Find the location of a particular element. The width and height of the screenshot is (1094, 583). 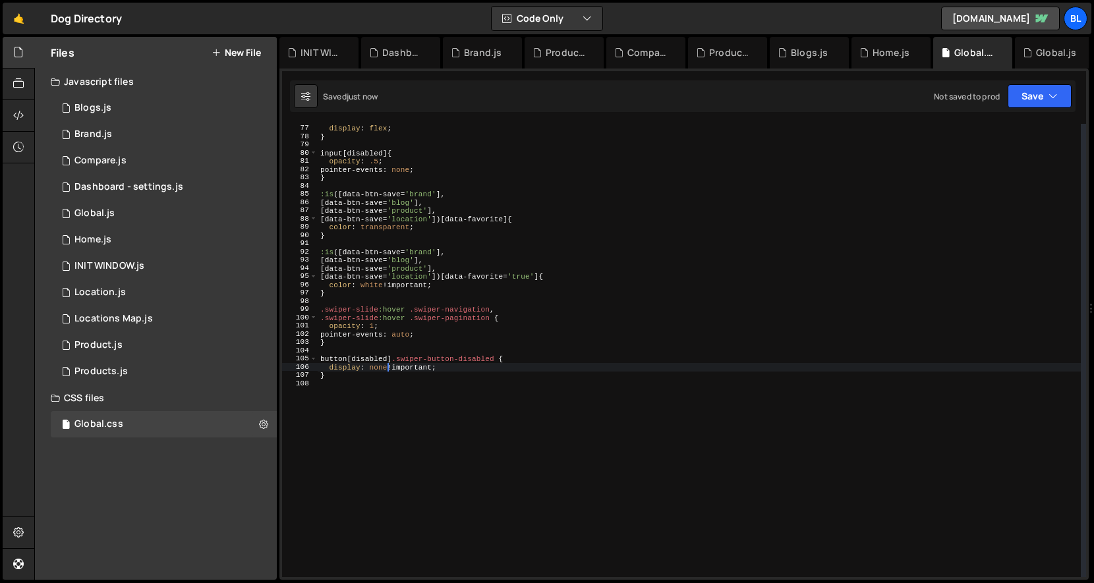

div: 16220/43681.js is located at coordinates (163, 213).